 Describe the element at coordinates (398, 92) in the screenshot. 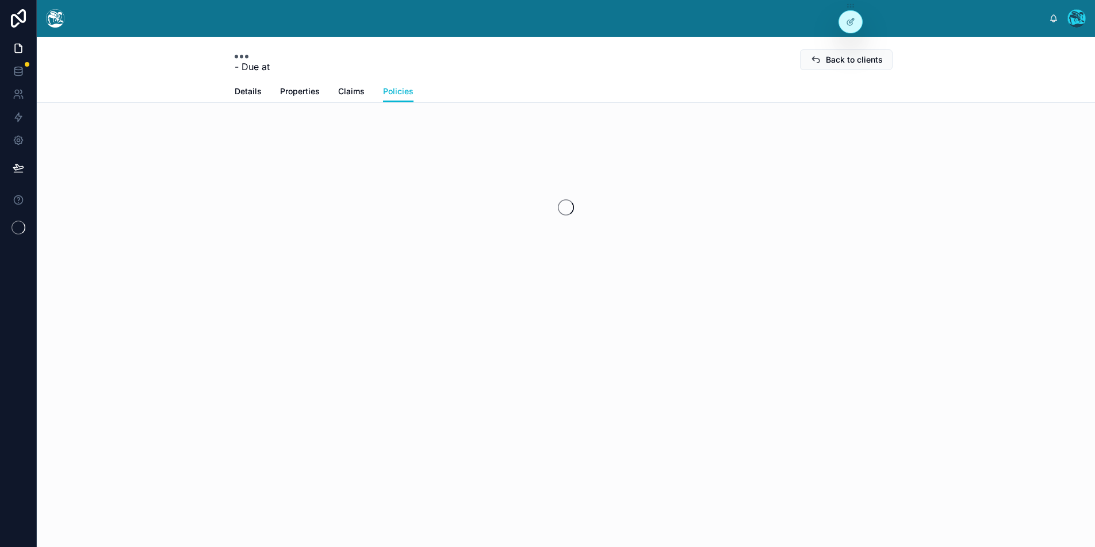

I see `a: Policies` at that location.